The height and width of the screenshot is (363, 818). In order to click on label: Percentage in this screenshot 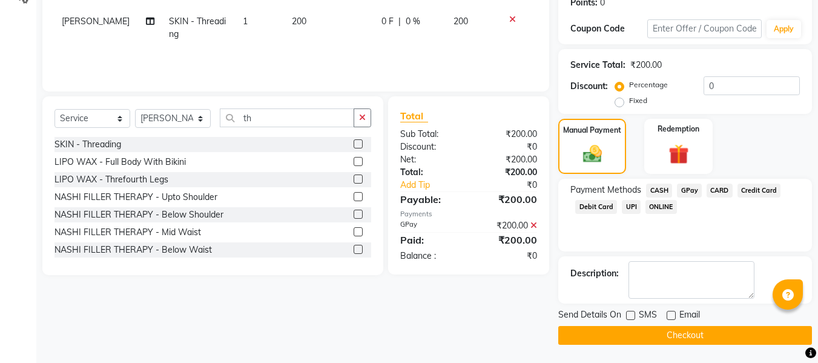, I will do `click(648, 85)`.